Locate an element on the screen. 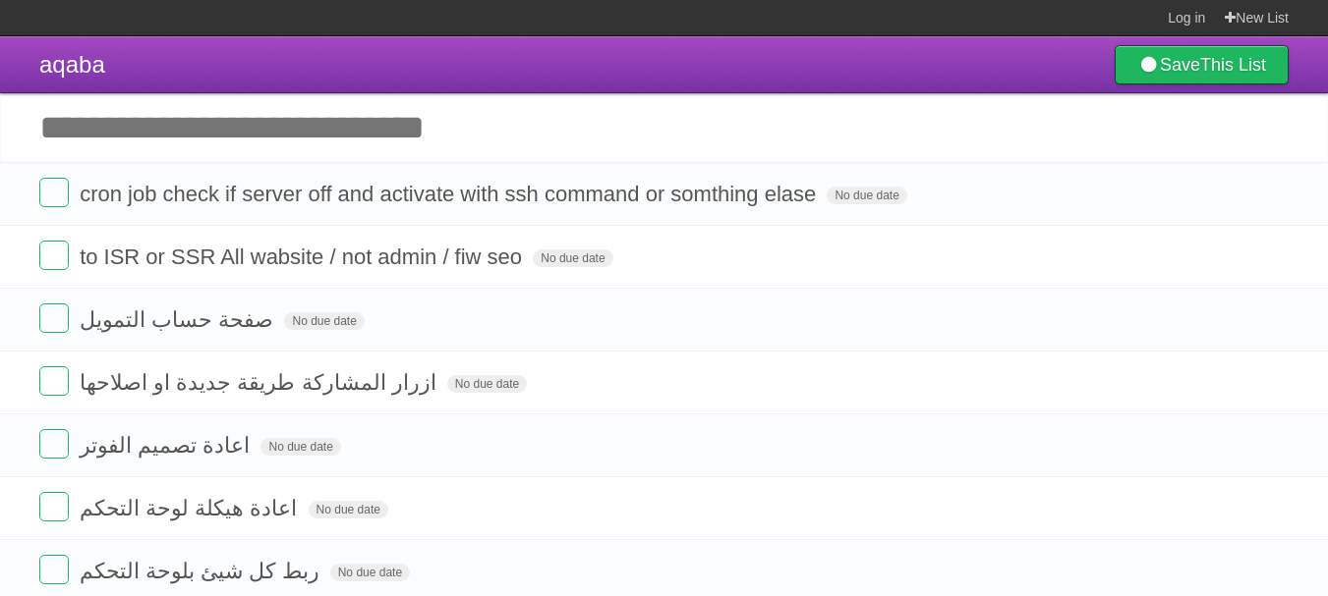 This screenshot has width=1328, height=596. span: صفحة حساب التمويل is located at coordinates (179, 319).